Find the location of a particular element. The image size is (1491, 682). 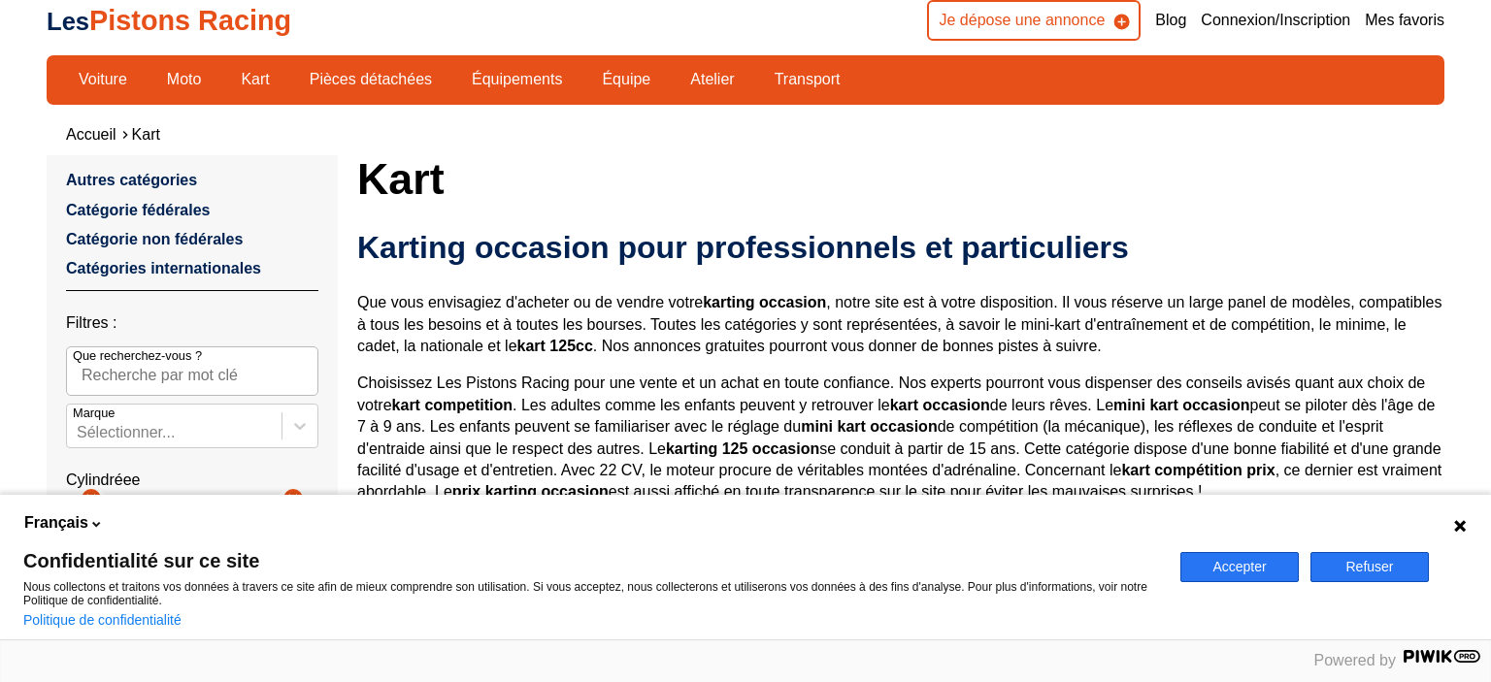

input: MarqueSélectionner... is located at coordinates (79, 433).